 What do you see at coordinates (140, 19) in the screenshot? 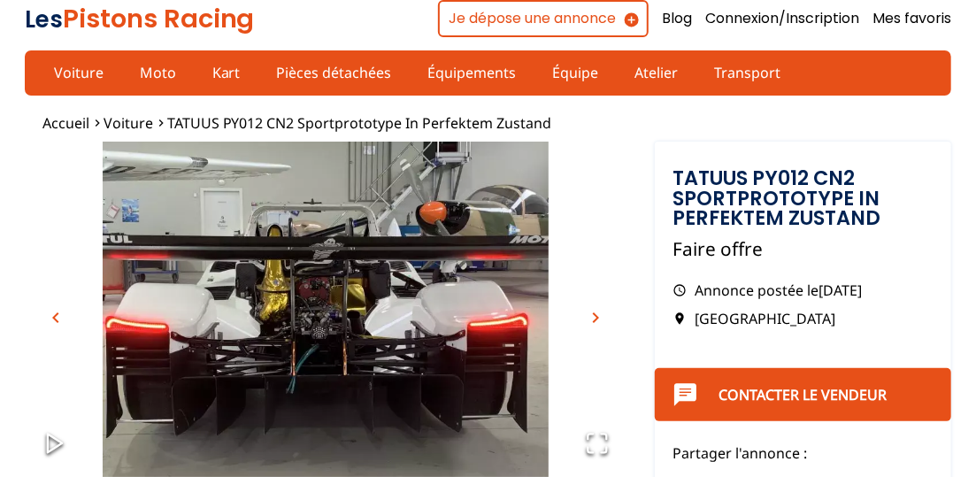
I see `a: LesPistons Racing` at bounding box center [140, 19].